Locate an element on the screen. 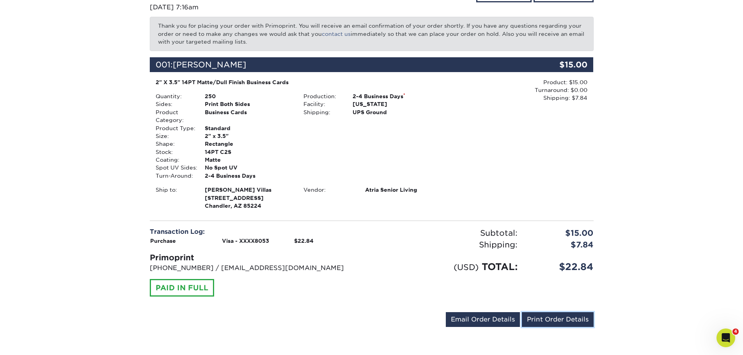 This screenshot has height=355, width=743. div: Sides: is located at coordinates (174, 104).